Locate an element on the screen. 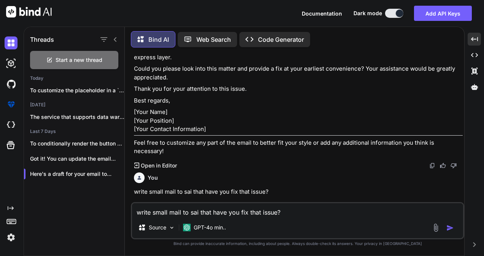 The height and width of the screenshot is (256, 484). p: To conditionally render the button based on... is located at coordinates (77, 144).